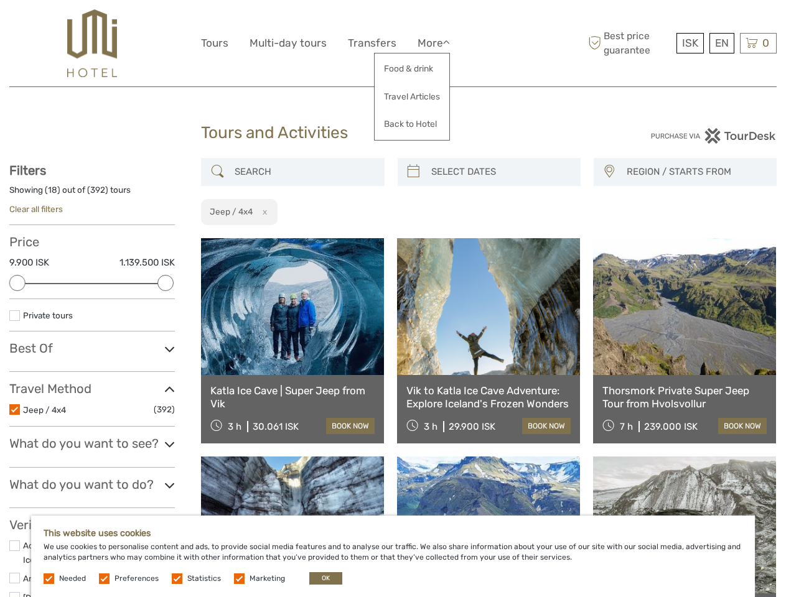 This screenshot has height=597, width=786. What do you see at coordinates (671, 427) in the screenshot?
I see `div: 239.000 ISK` at bounding box center [671, 427].